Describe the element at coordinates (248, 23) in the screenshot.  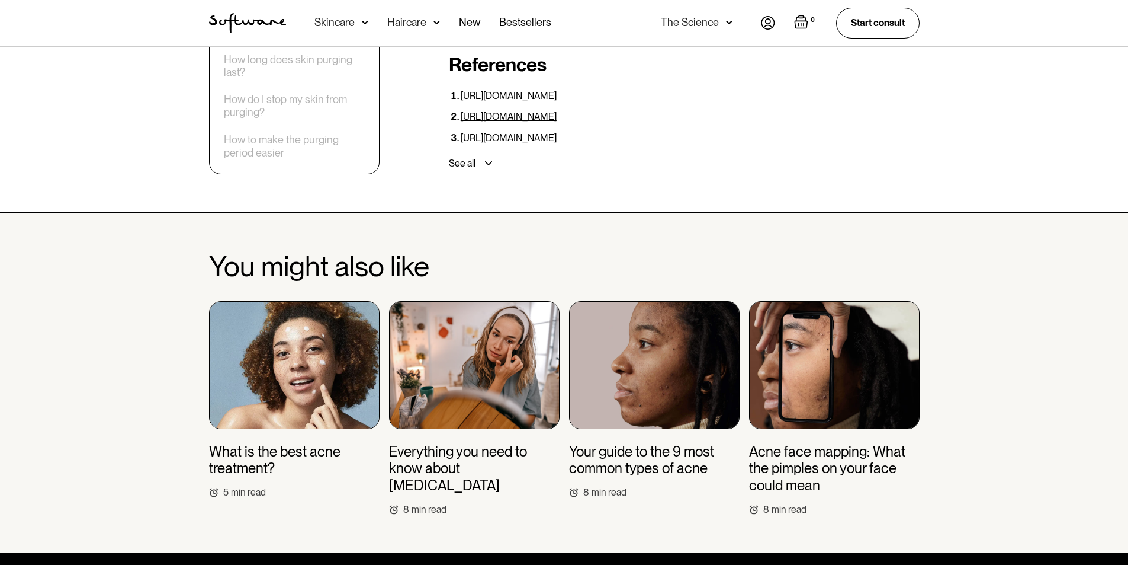
I see `a: home` at that location.